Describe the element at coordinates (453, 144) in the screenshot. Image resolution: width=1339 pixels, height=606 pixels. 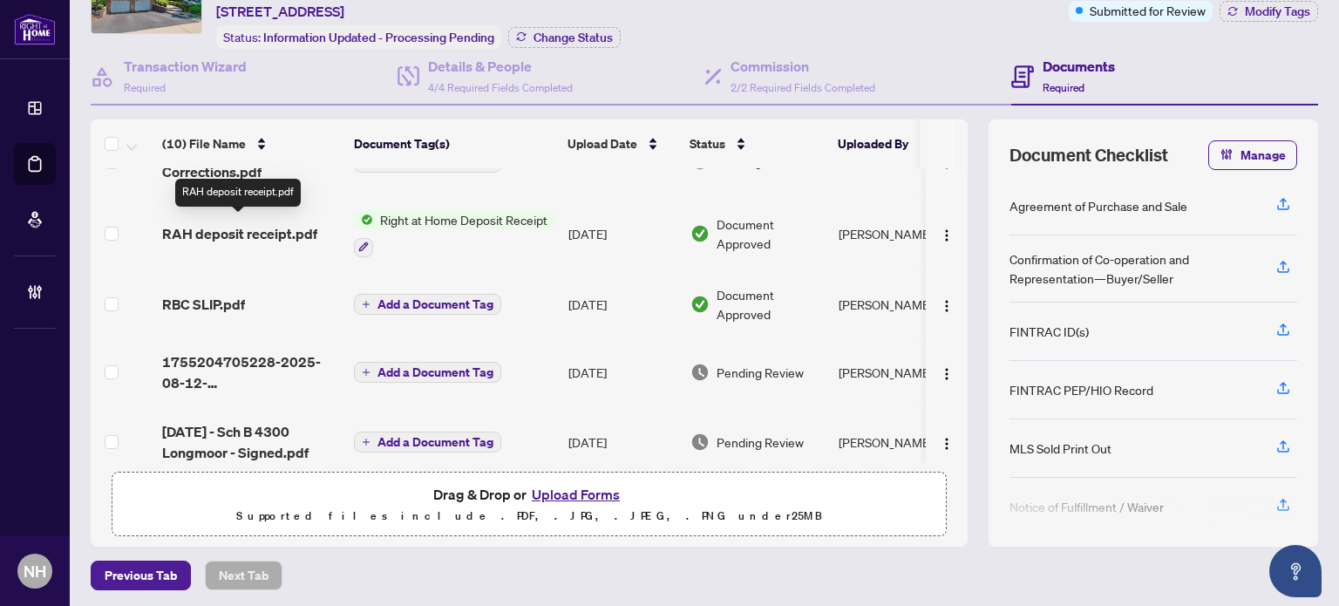
I see `th: Document Tag(s)` at that location.